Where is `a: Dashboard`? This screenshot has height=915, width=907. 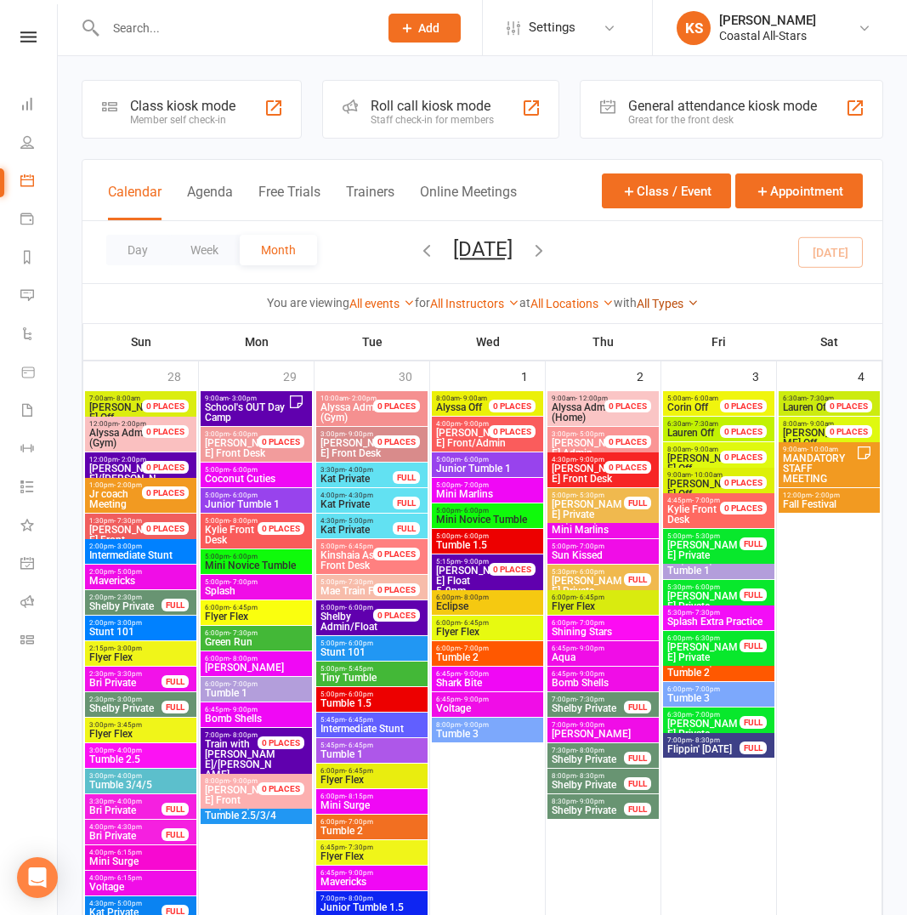
a: Dashboard is located at coordinates (39, 105).